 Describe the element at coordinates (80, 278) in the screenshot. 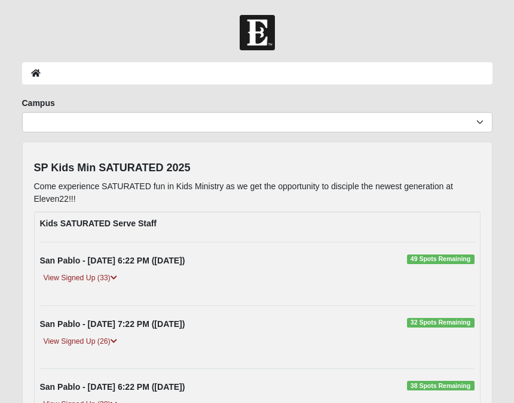

I see `a: View Signed Up (33)` at that location.